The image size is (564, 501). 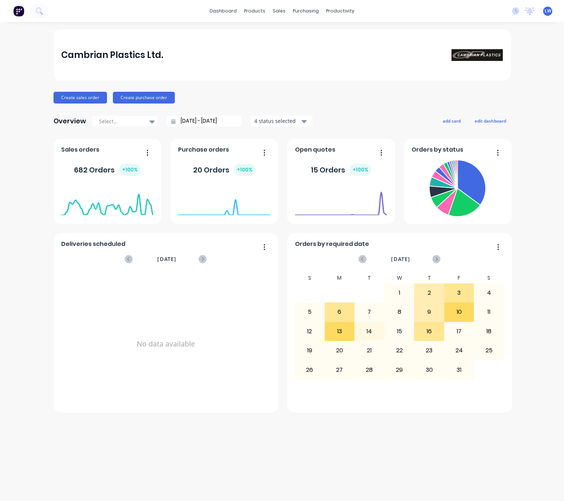 I want to click on div: M, so click(x=340, y=278).